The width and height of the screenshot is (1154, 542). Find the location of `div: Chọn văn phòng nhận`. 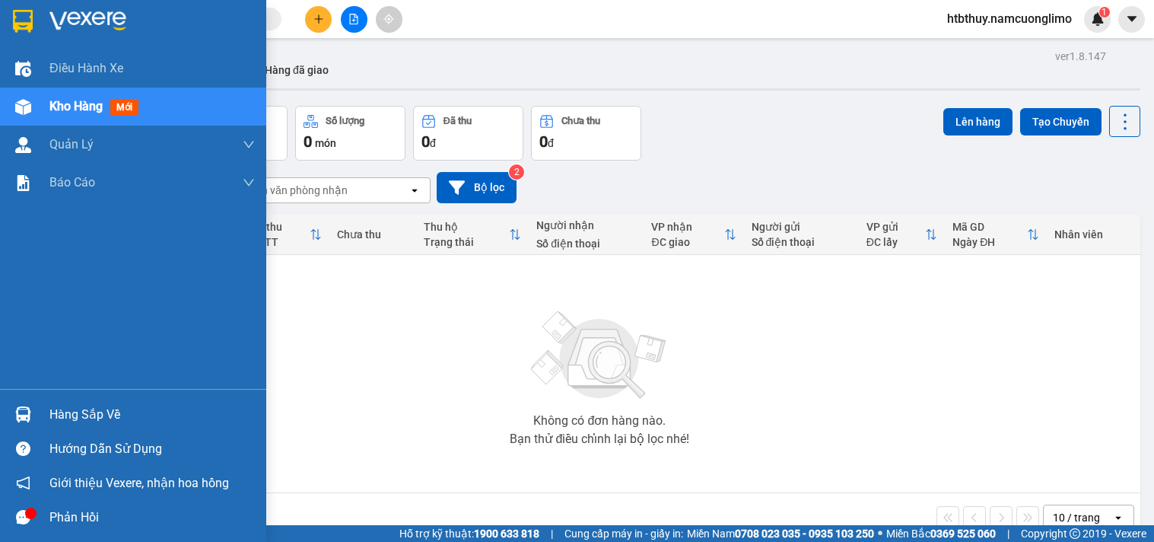

div: Chọn văn phòng nhận is located at coordinates (295, 190).